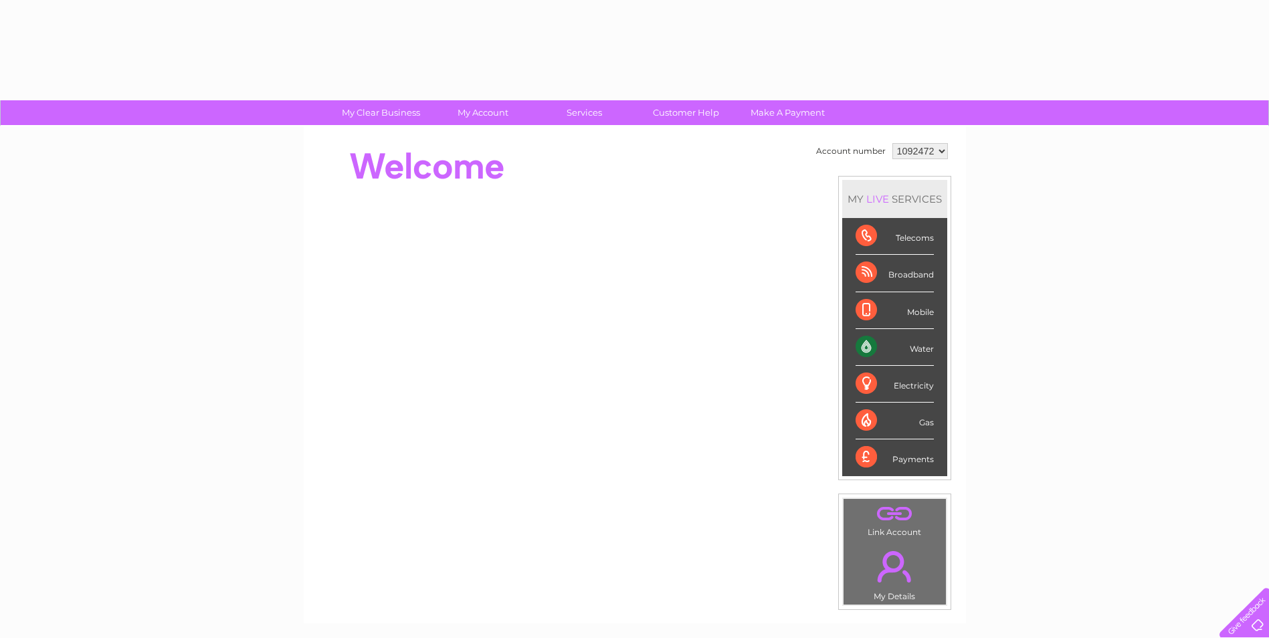  Describe the element at coordinates (894, 347) in the screenshot. I see `div: Water` at that location.